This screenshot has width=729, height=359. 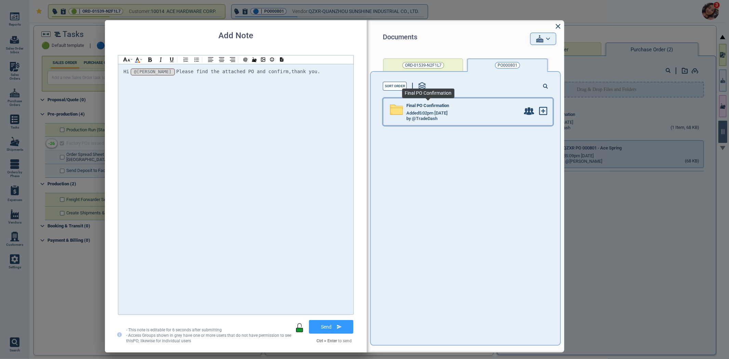 I want to click on span: ORD-01539-N2F1L7, so click(x=423, y=65).